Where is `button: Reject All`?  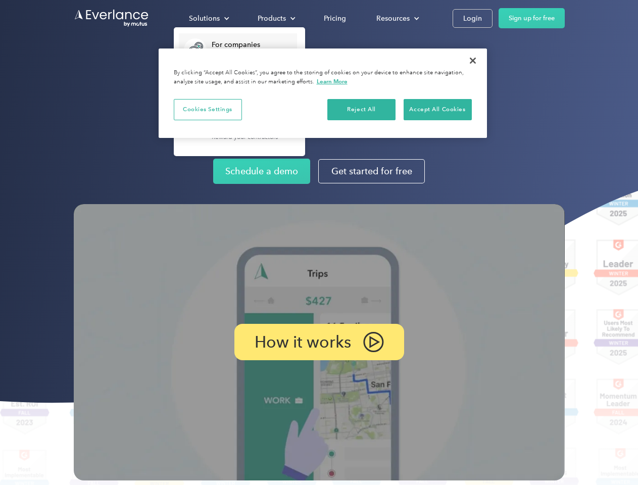 button: Reject All is located at coordinates (361, 110).